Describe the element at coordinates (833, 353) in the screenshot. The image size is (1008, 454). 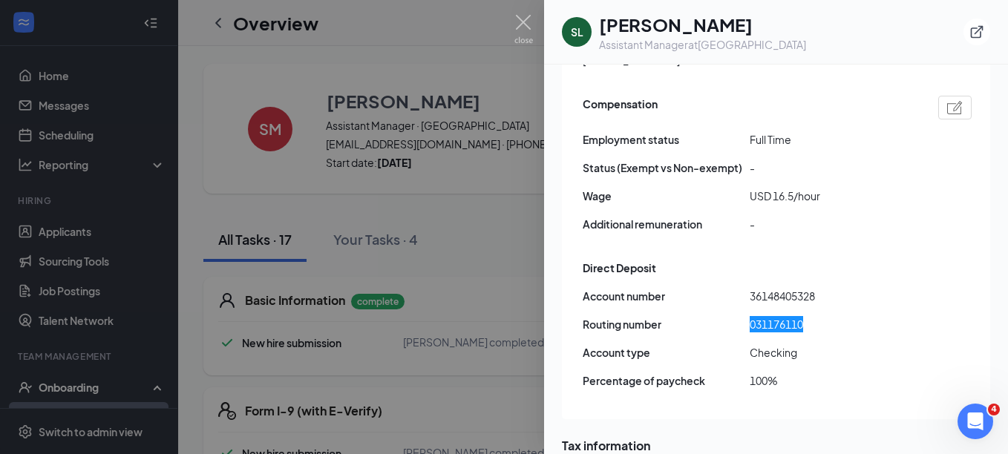
I see `span: Checking` at that location.